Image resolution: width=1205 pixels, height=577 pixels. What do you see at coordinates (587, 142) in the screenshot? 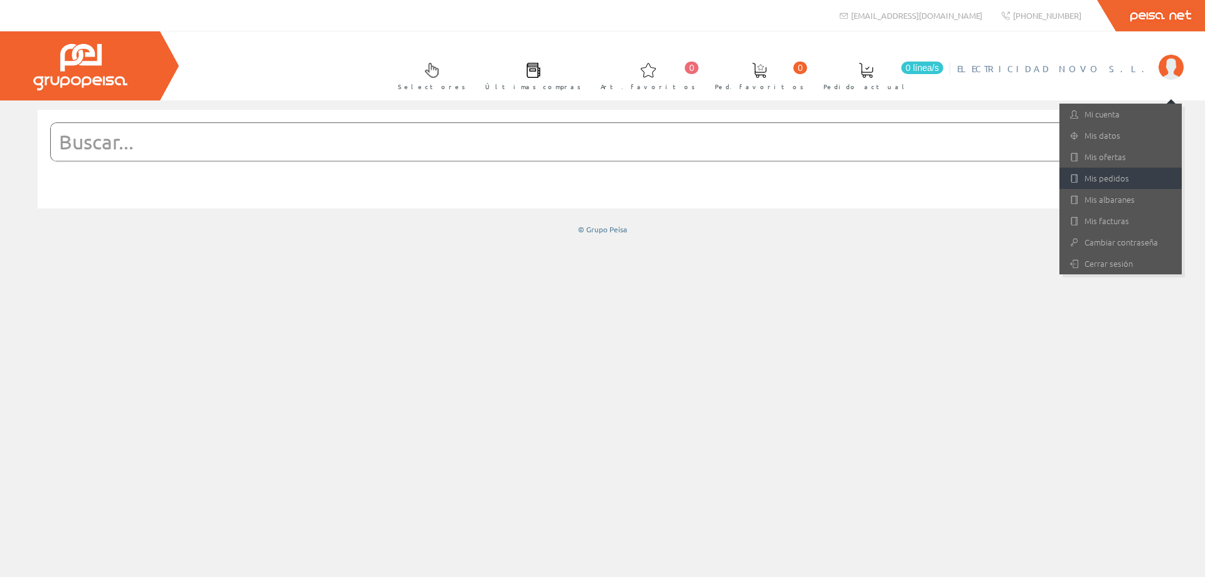
I see `input: Buscar...` at bounding box center [587, 142].